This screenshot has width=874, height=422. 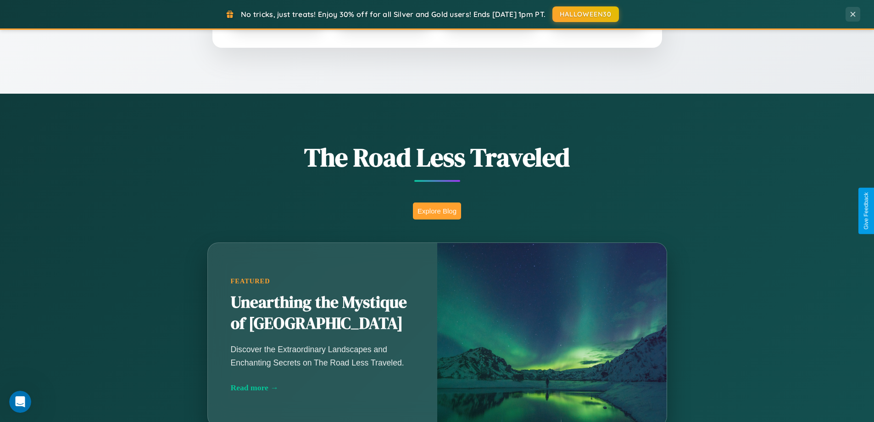 What do you see at coordinates (322, 387) in the screenshot?
I see `div: Read more →` at bounding box center [322, 387].